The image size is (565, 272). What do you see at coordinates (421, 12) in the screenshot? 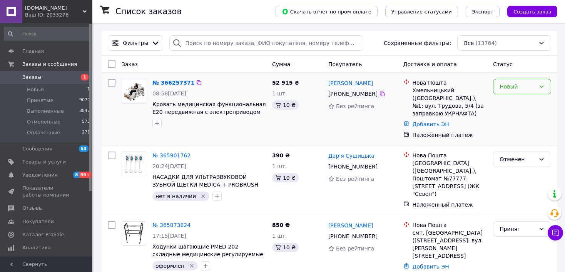
I see `span: Управление статусами` at bounding box center [421, 12].